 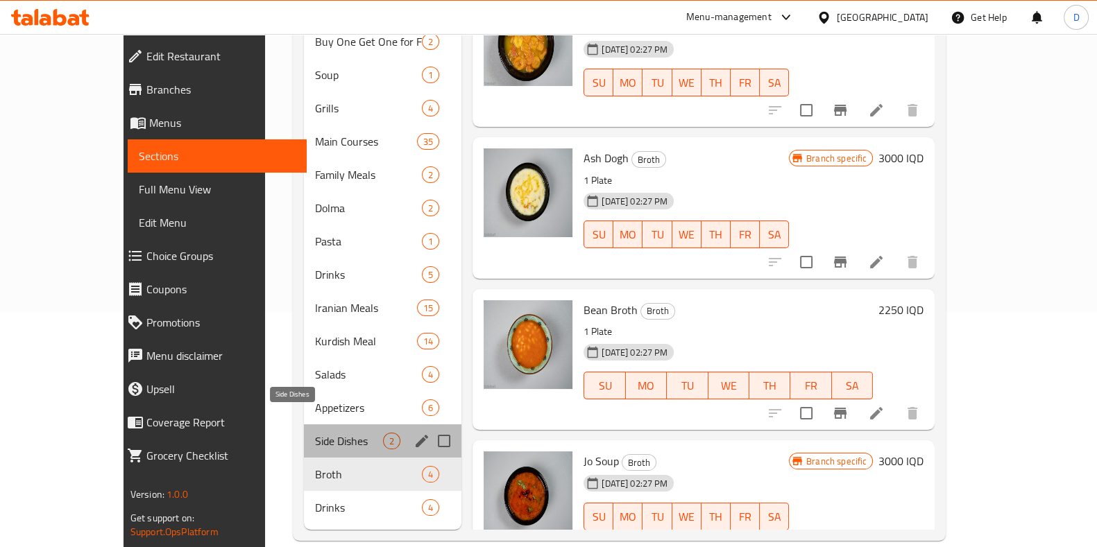 What do you see at coordinates (217, 223) in the screenshot?
I see `span: Edit Menu` at bounding box center [217, 223].